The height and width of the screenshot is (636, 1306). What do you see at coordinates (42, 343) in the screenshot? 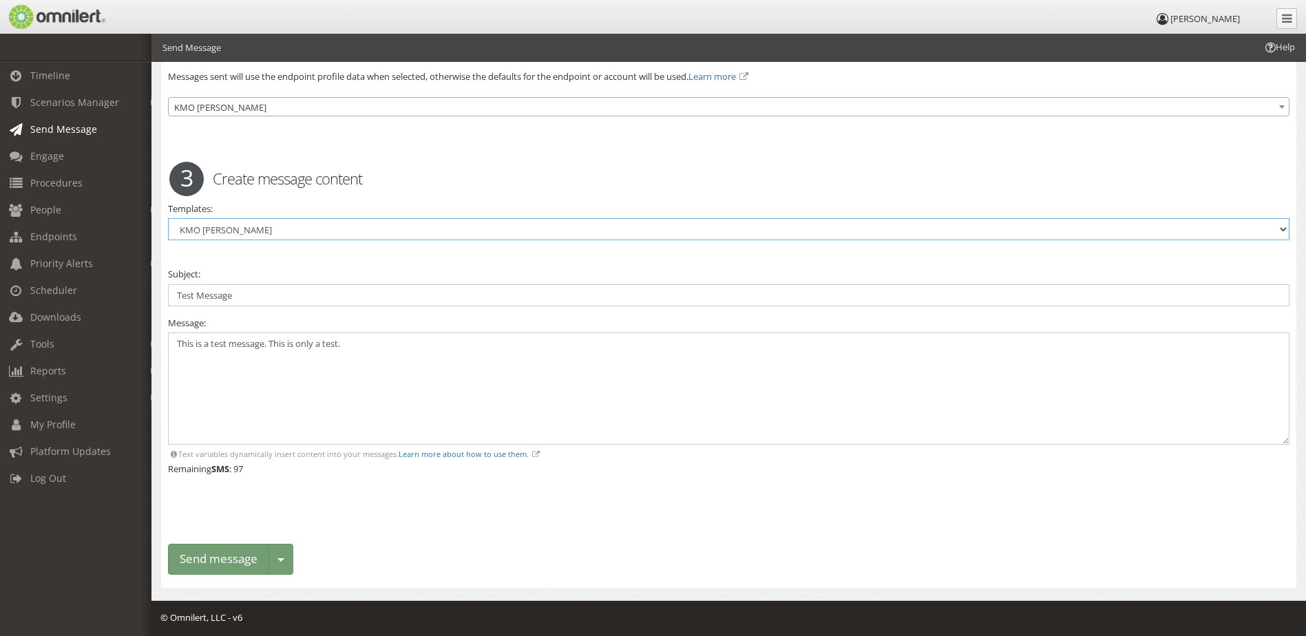
I see `span: Tools` at bounding box center [42, 343].